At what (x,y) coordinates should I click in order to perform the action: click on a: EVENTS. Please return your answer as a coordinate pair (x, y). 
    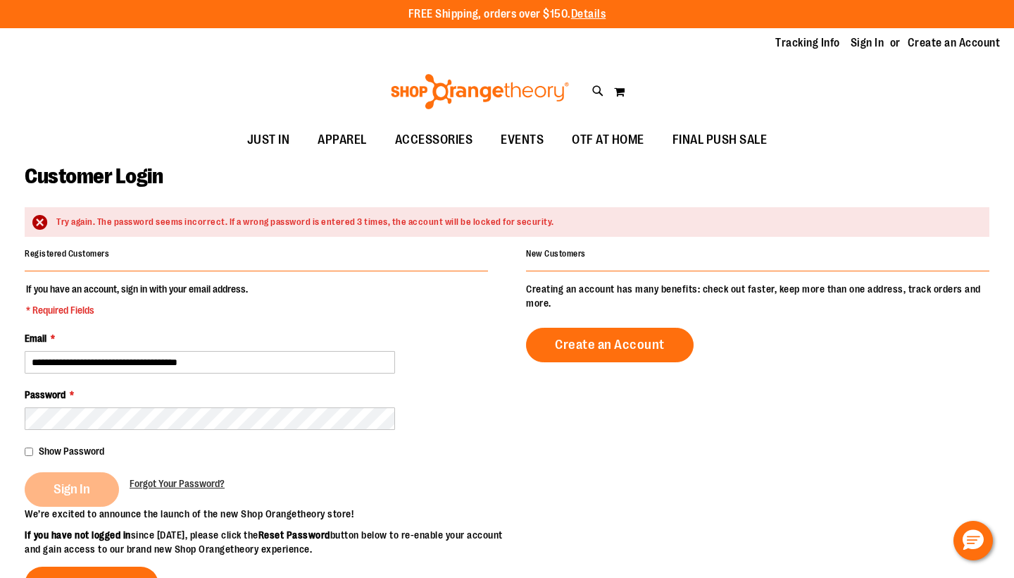
    Looking at the image, I should click on (522, 140).